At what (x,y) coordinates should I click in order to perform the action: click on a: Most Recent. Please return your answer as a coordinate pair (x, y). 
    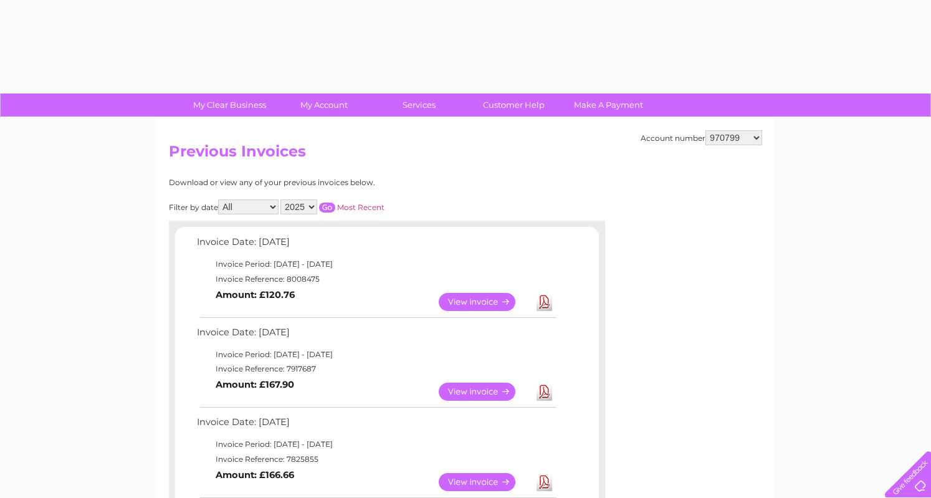
    Looking at the image, I should click on (361, 207).